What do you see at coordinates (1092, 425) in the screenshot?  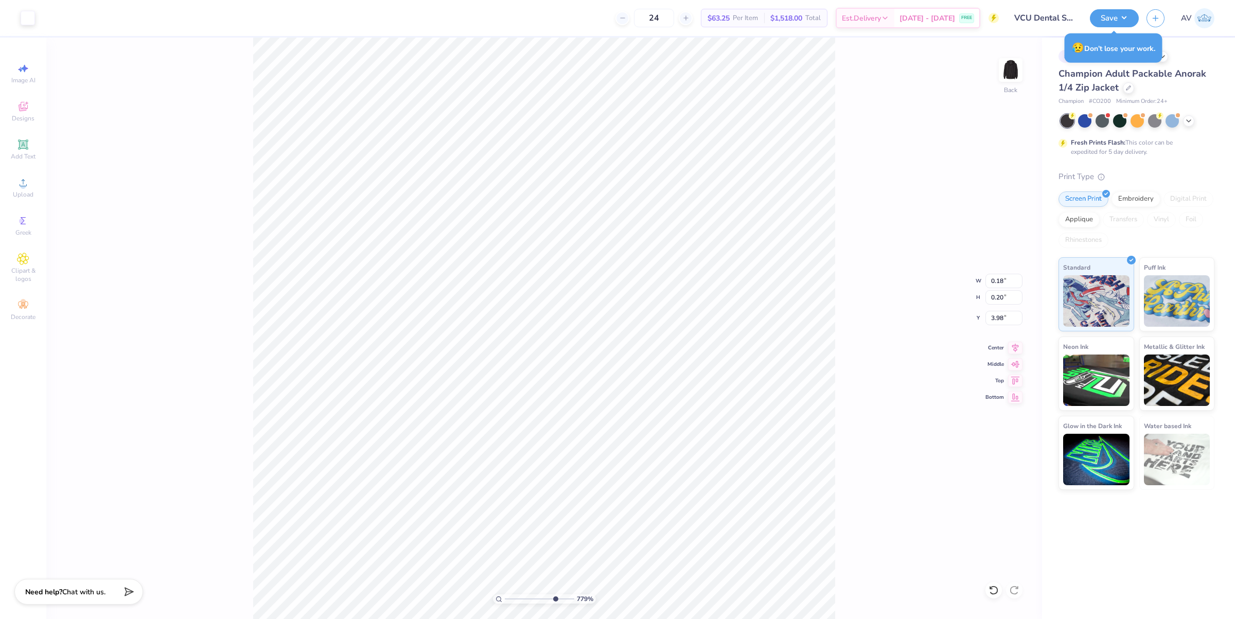 I see `span: Glow in the Dark Ink` at bounding box center [1092, 425].